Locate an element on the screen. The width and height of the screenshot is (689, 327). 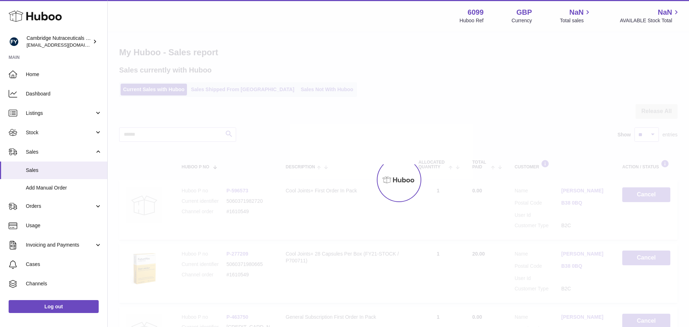
strong: GBP is located at coordinates (524, 12).